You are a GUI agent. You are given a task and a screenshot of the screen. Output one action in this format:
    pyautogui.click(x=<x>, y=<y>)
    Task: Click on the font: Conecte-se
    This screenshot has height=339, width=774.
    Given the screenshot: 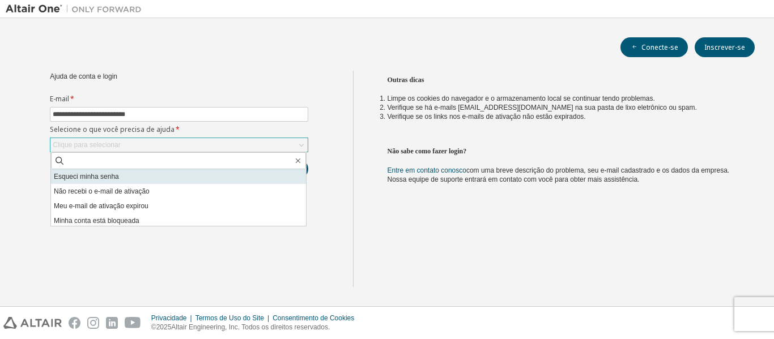 What is the action you would take?
    pyautogui.click(x=660, y=47)
    